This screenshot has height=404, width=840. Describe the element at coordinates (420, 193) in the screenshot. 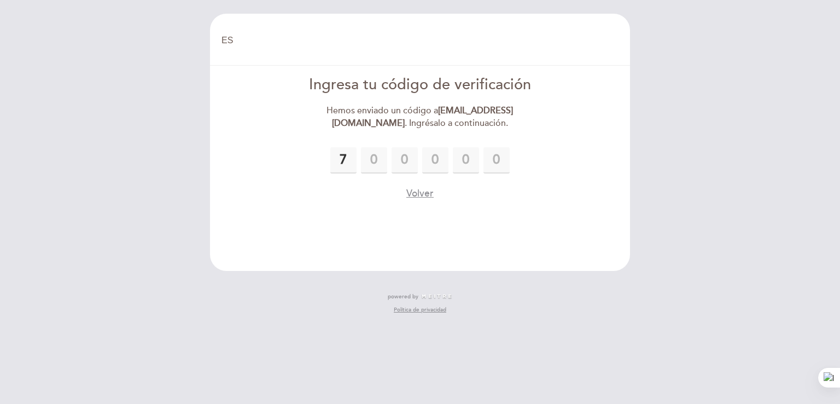

I see `button: Volver` at that location.